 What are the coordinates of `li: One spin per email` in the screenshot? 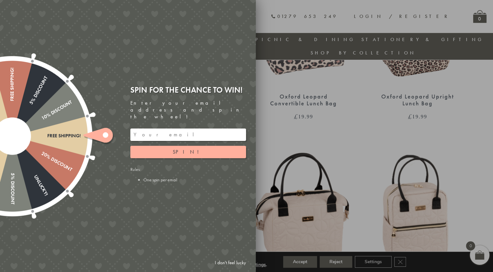 It's located at (195, 180).